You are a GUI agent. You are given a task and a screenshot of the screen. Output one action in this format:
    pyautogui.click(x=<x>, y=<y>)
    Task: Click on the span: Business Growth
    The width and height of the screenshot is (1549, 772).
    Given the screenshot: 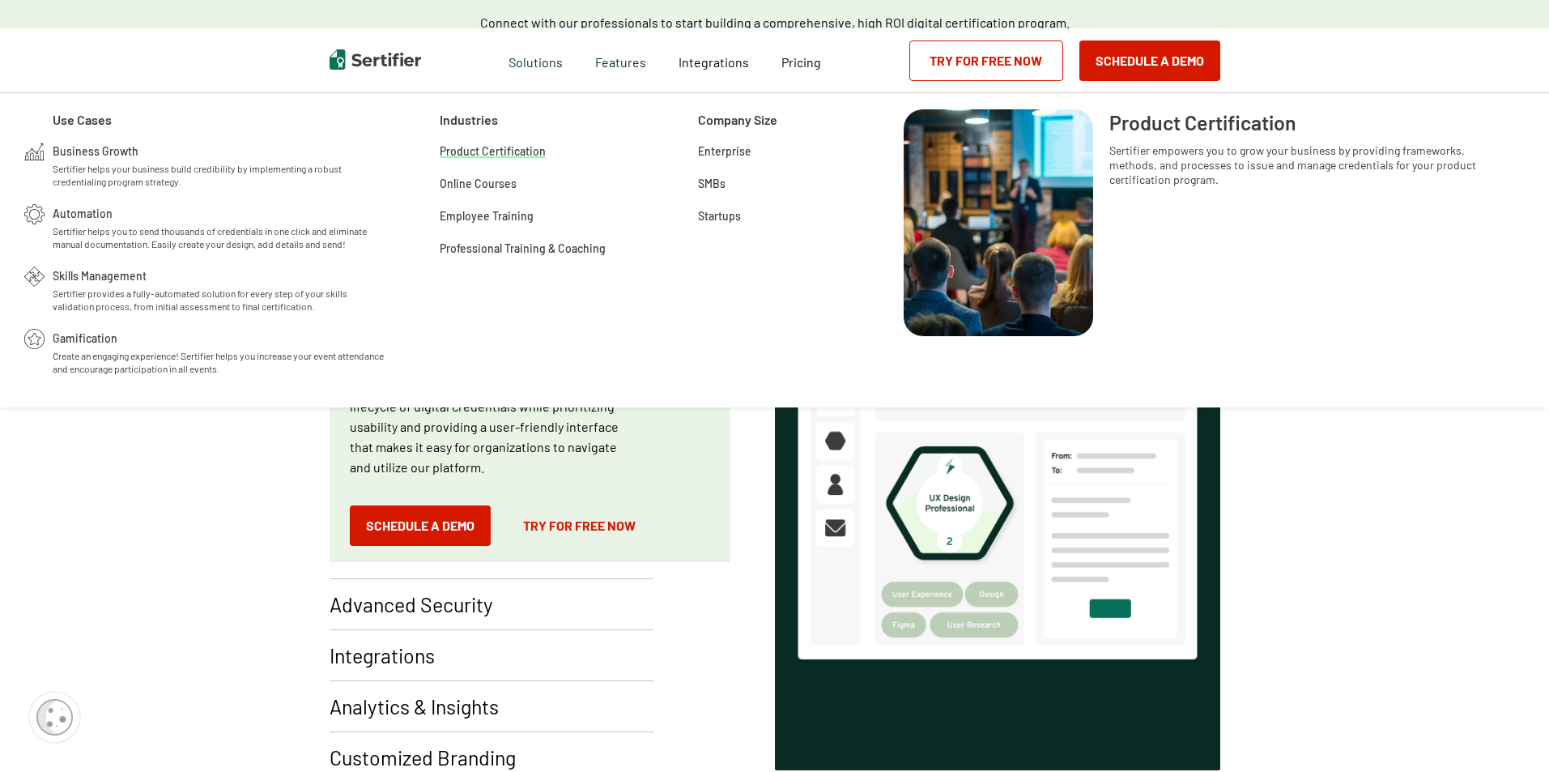 What is the action you would take?
    pyautogui.click(x=96, y=150)
    